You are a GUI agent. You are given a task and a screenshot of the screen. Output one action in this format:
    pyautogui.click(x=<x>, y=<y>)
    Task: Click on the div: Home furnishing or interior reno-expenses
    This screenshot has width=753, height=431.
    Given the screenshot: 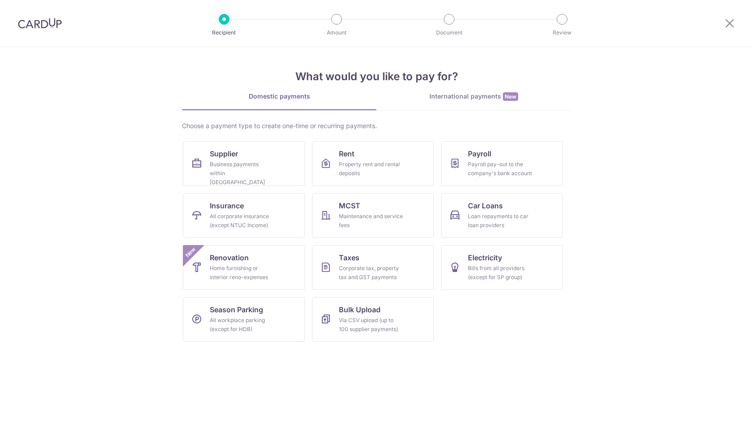 What is the action you would take?
    pyautogui.click(x=242, y=273)
    